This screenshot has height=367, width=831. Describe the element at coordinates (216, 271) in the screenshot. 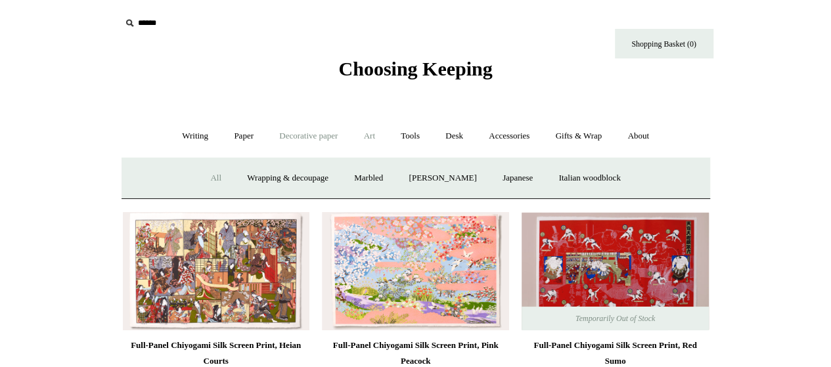

I see `a: Full-Panel Chiyogami Silk Screen Print, Heian Courts Full-Panel Chiyogami Silk Screen Print, Heia...` at that location.